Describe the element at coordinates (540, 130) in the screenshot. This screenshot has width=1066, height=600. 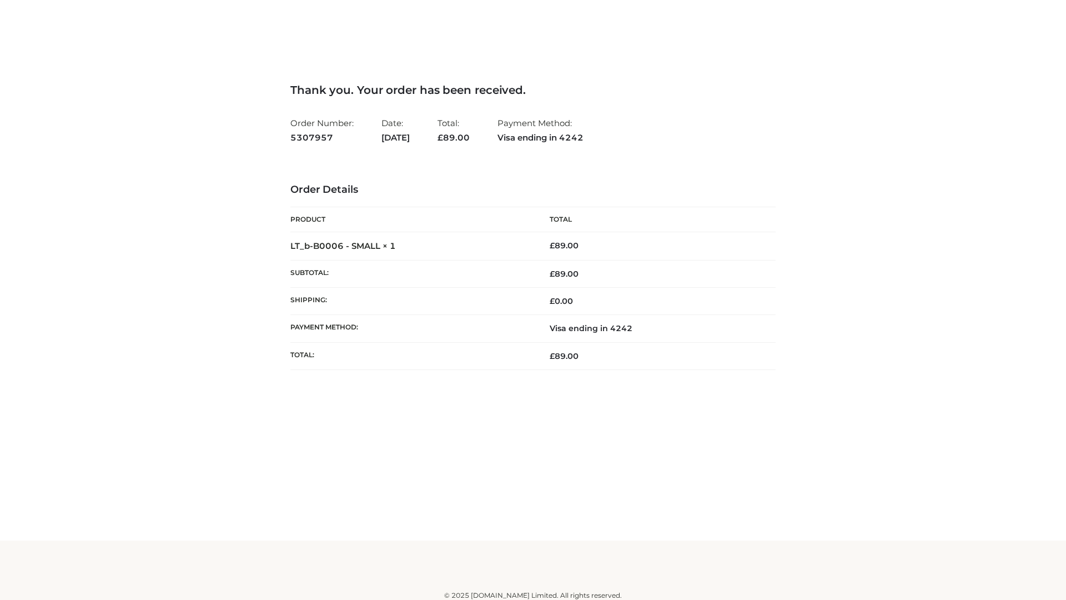
I see `li: Payment Method:` at that location.